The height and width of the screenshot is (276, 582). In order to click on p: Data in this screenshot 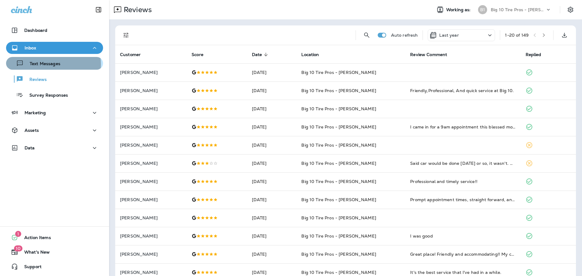, I will do `click(30, 148)`.